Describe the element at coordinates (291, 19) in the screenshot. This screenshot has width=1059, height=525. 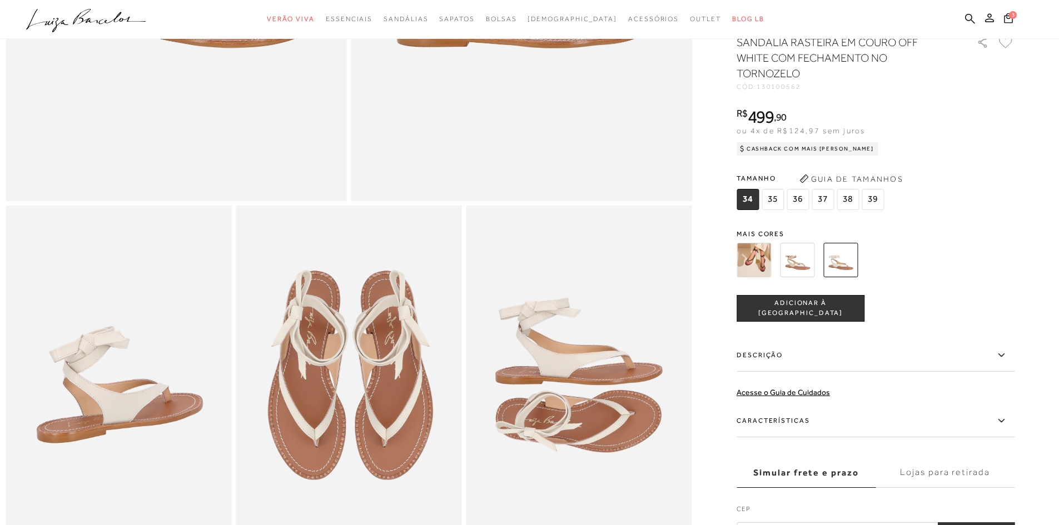
I see `span: Verão Viva` at that location.